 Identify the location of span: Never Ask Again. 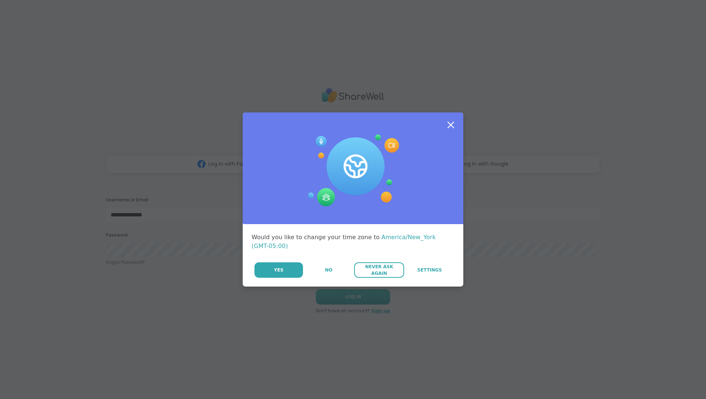
(379, 270).